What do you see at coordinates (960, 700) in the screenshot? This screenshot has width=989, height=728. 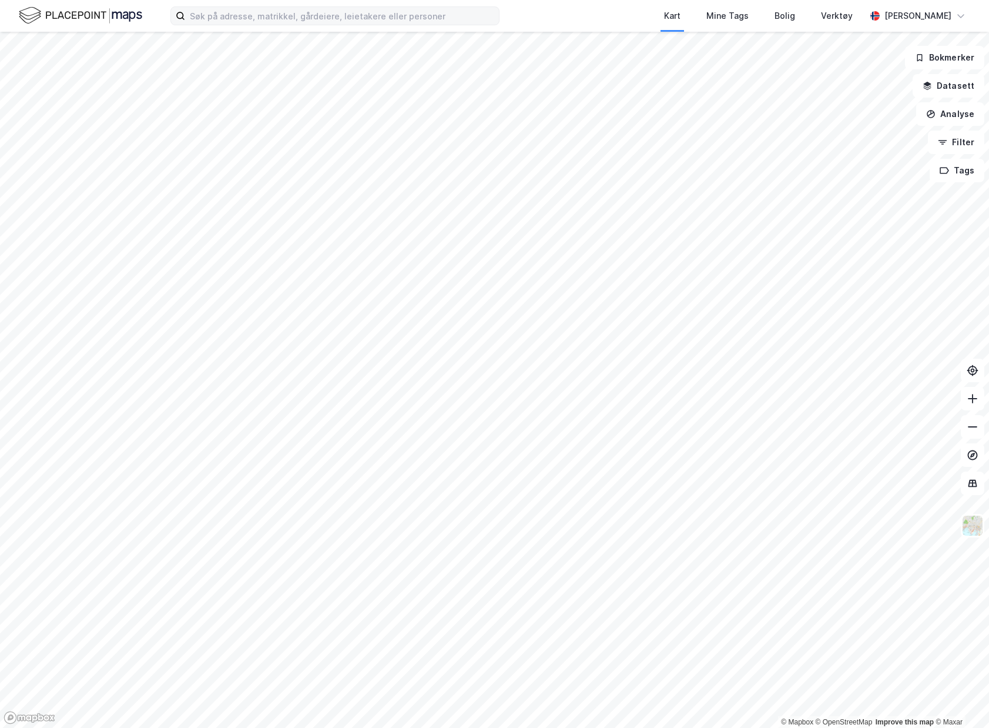 I see `div: Kontrollprogram for chat` at bounding box center [960, 700].